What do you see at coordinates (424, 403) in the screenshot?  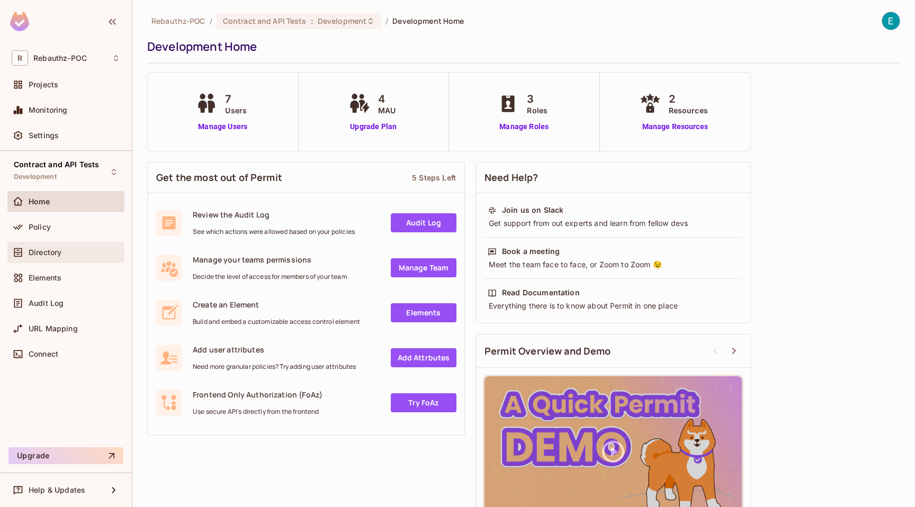 I see `a: Try FoAz` at bounding box center [424, 403].